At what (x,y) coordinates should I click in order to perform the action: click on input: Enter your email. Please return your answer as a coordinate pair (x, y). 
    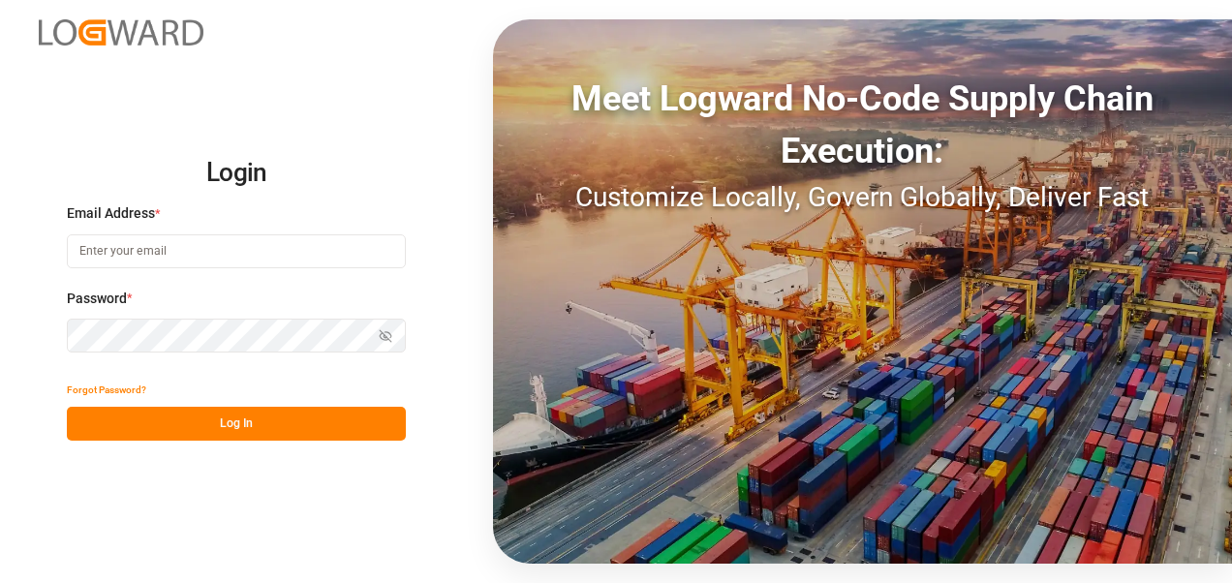
    Looking at the image, I should click on (236, 251).